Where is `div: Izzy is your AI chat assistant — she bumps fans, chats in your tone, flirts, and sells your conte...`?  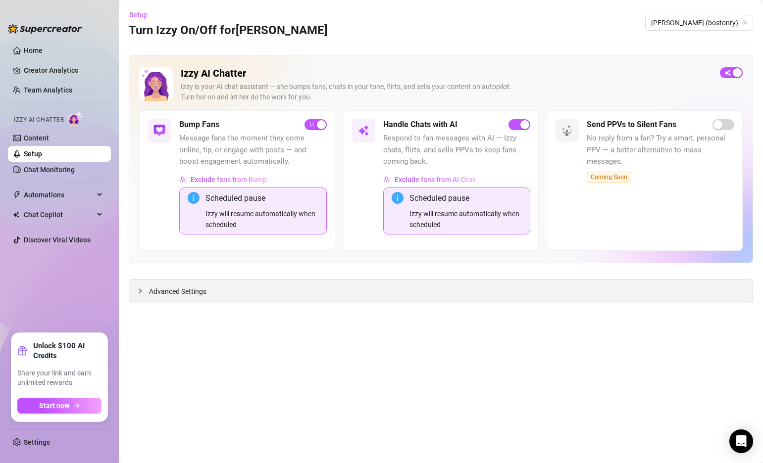 div: Izzy is your AI chat assistant — she bumps fans, chats in your tone, flirts, and sells your conte... is located at coordinates (446, 92).